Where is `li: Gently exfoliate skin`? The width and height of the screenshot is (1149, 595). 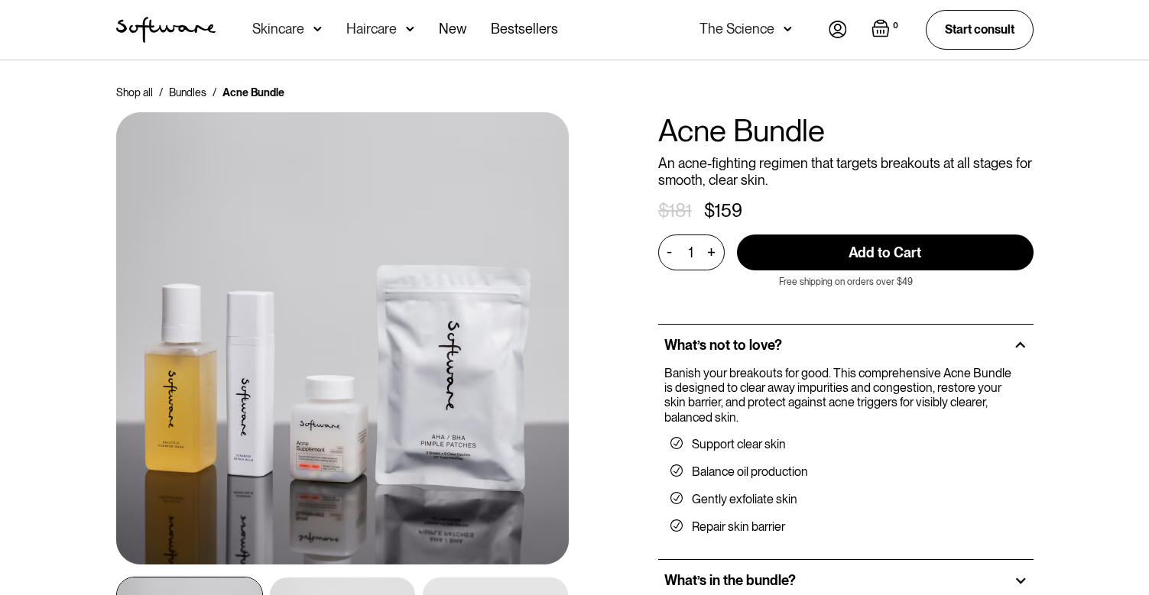 li: Gently exfoliate skin is located at coordinates (845, 500).